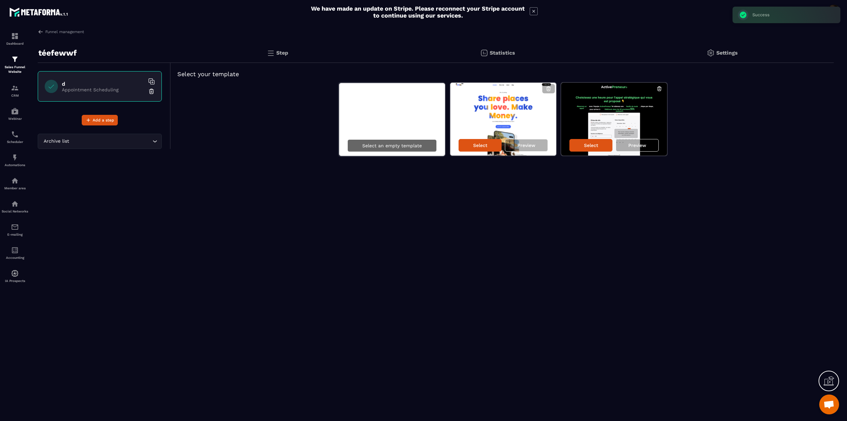 The image size is (847, 421). I want to click on a: formationformationCRM, so click(15, 91).